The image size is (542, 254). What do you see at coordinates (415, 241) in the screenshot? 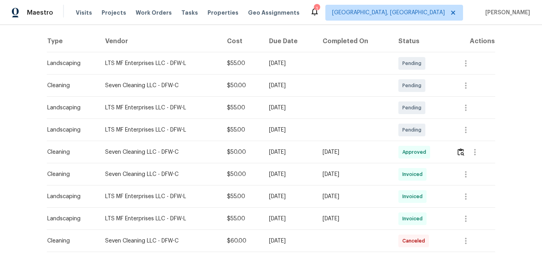
I see `span: Canceled` at bounding box center [415, 241].